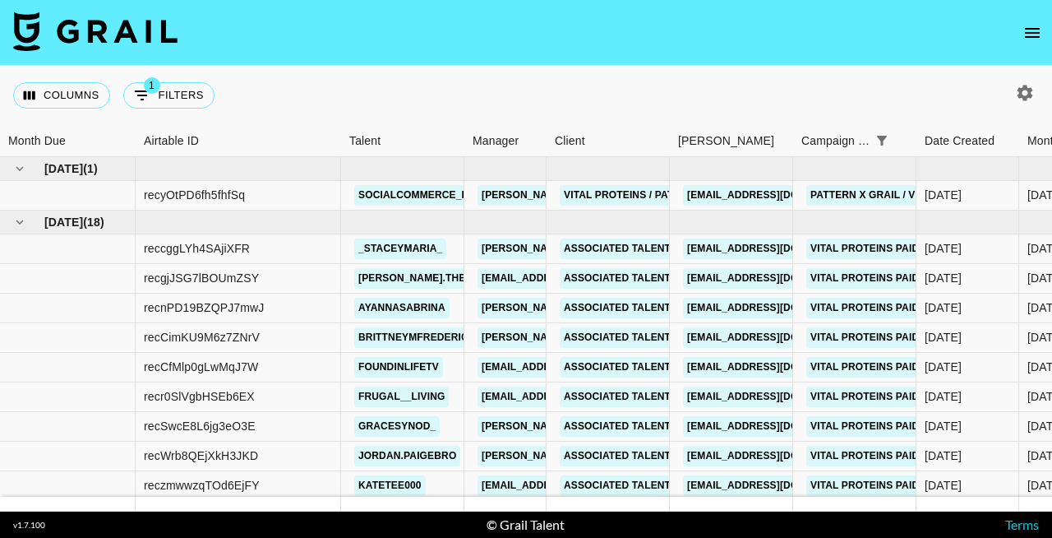  Describe the element at coordinates (201, 485) in the screenshot. I see `div: reczmwwzqTOd6EjFY` at that location.